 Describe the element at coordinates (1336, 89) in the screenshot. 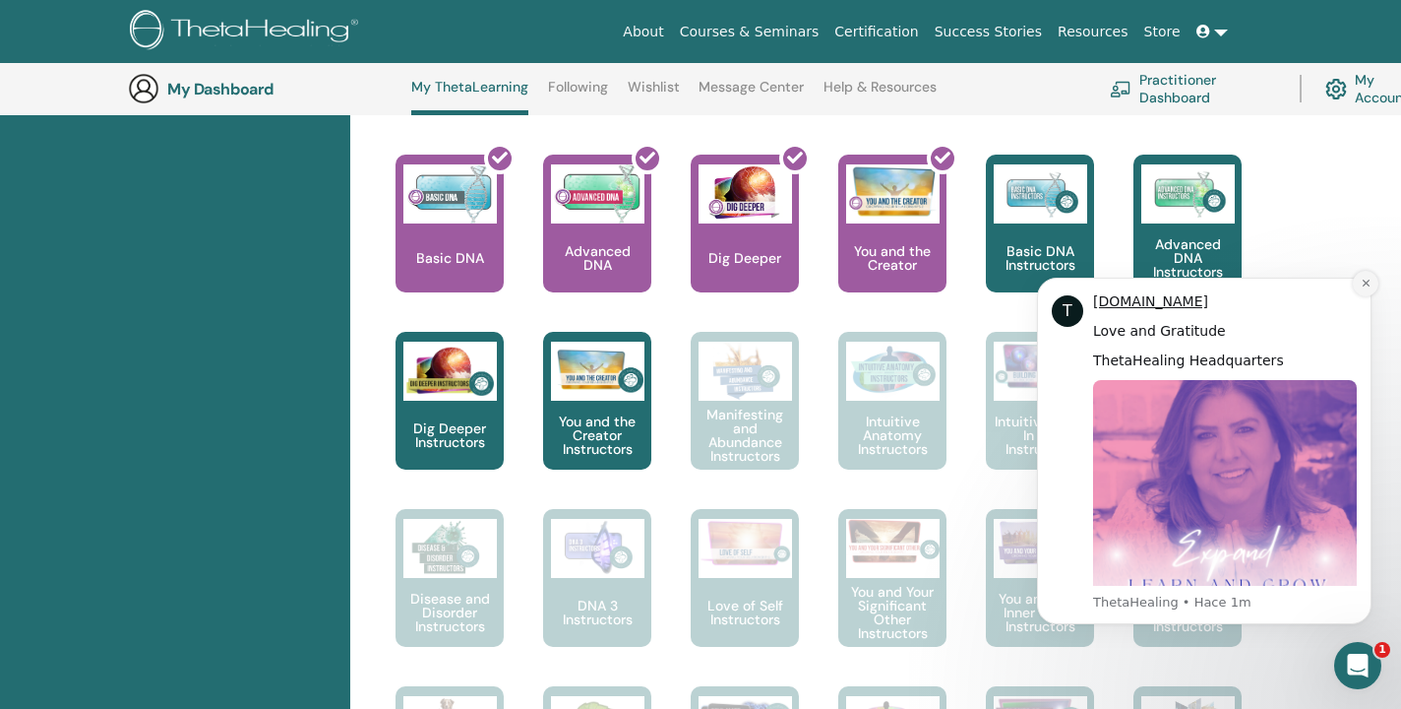

I see `img: cog.svg` at that location.